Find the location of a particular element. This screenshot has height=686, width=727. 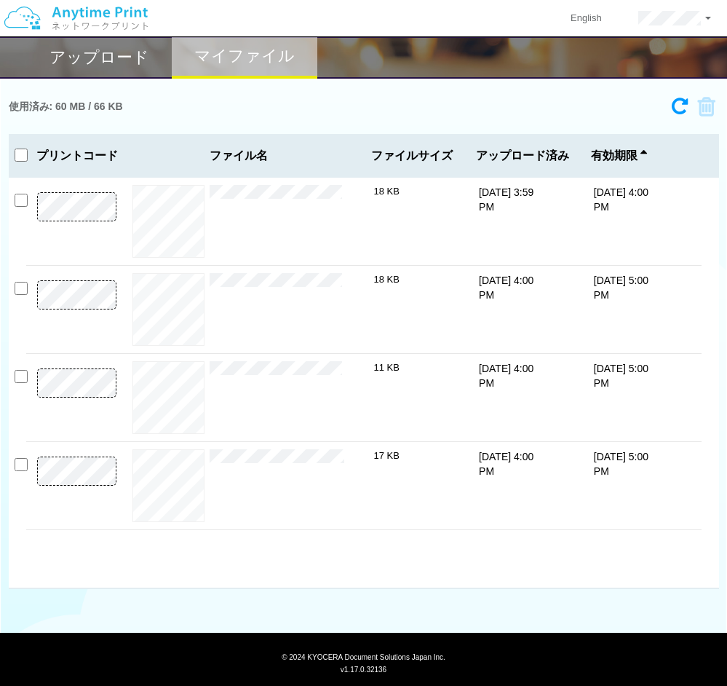

h3: プリントコード is located at coordinates (77, 156).